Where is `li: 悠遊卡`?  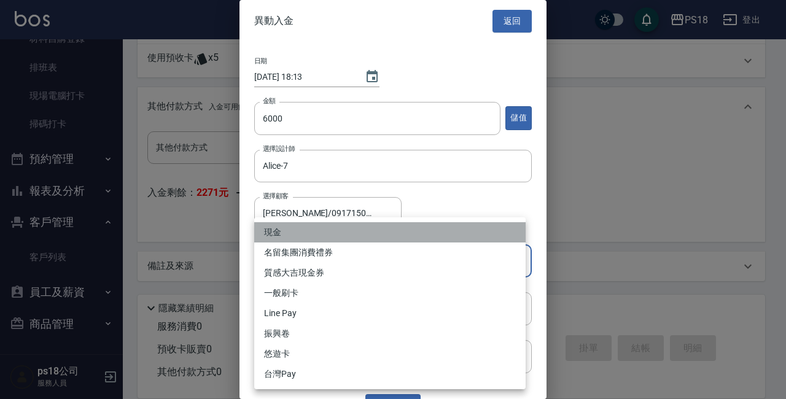
li: 悠遊卡 is located at coordinates (390, 354).